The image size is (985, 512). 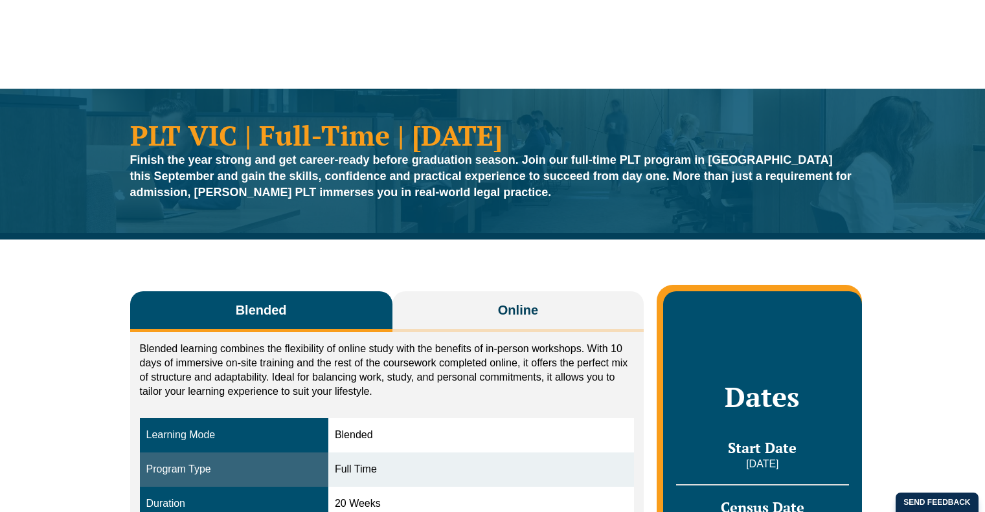 What do you see at coordinates (481, 435) in the screenshot?
I see `div: Blended` at bounding box center [481, 435].